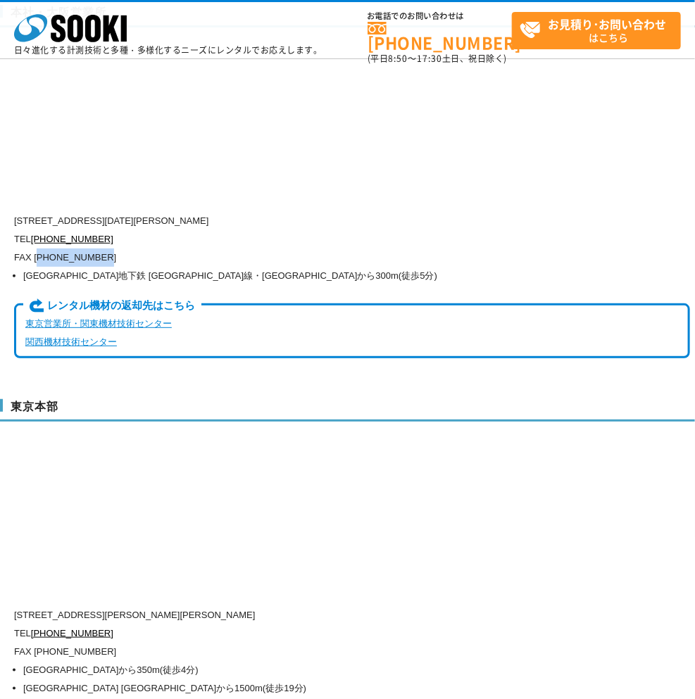  I want to click on a: 東京営業所・関東機材技術センター, so click(99, 323).